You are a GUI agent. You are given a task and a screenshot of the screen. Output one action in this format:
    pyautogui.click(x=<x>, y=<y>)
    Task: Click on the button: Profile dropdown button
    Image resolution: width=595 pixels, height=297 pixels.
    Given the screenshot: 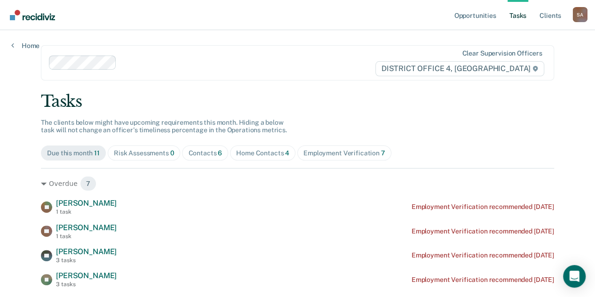 What is the action you would take?
    pyautogui.click(x=580, y=15)
    